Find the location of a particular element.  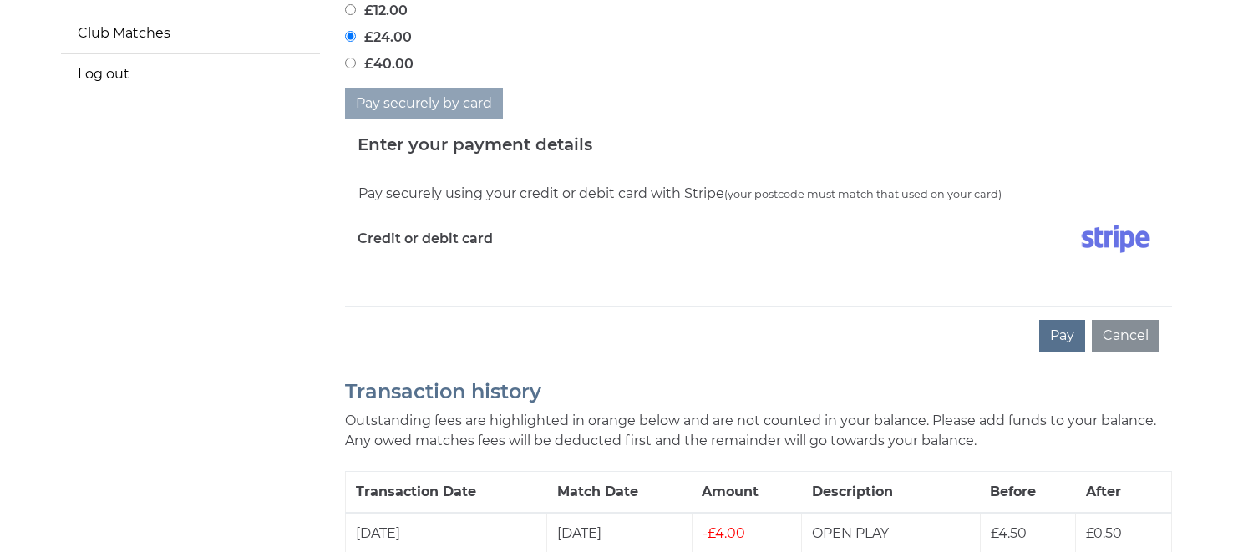

label: £12.00 is located at coordinates (376, 11).